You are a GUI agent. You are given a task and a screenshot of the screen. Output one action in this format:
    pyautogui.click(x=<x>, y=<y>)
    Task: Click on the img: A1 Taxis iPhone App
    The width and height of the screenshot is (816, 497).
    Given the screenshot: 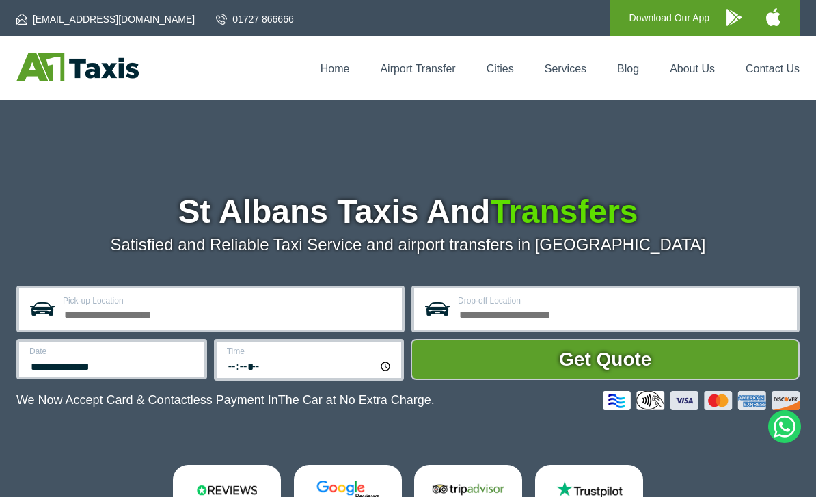 What is the action you would take?
    pyautogui.click(x=773, y=17)
    